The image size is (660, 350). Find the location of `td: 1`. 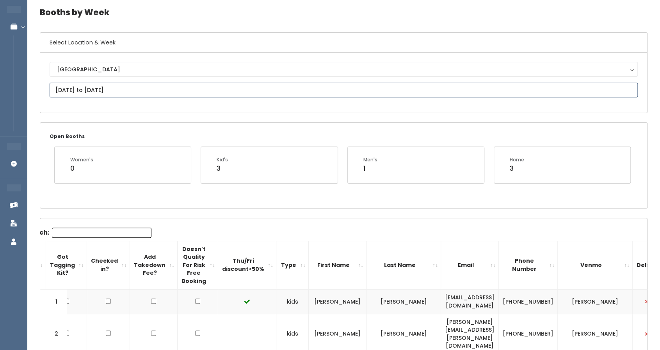

td: 1 is located at coordinates (54, 302).